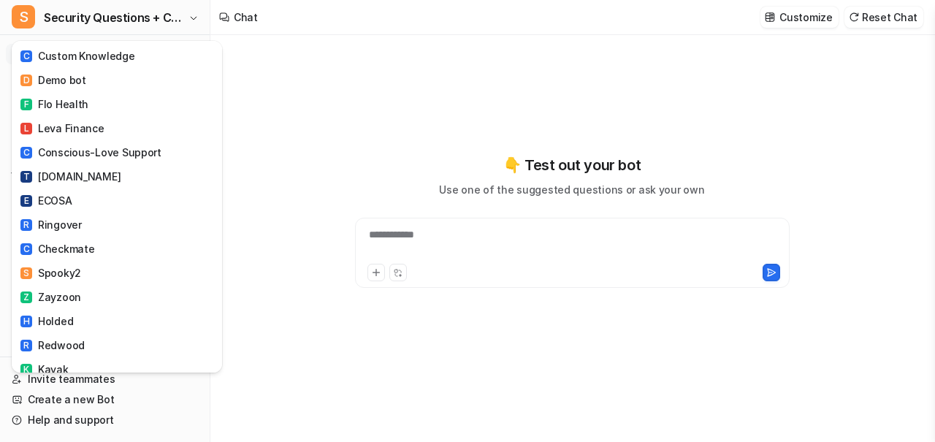 The width and height of the screenshot is (935, 442). What do you see at coordinates (62, 128) in the screenshot?
I see `div: Leva Finance` at bounding box center [62, 128].